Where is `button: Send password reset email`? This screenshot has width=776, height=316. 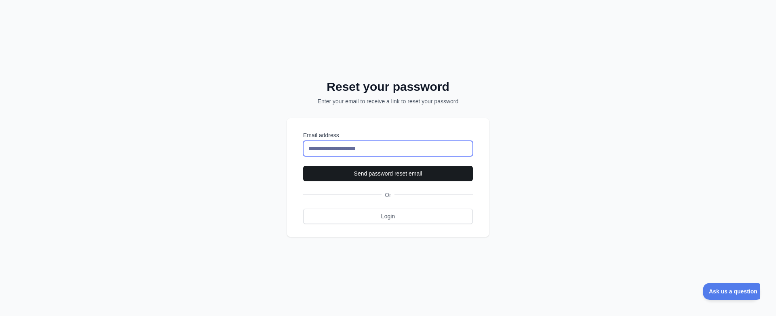
button: Send password reset email is located at coordinates (388, 174).